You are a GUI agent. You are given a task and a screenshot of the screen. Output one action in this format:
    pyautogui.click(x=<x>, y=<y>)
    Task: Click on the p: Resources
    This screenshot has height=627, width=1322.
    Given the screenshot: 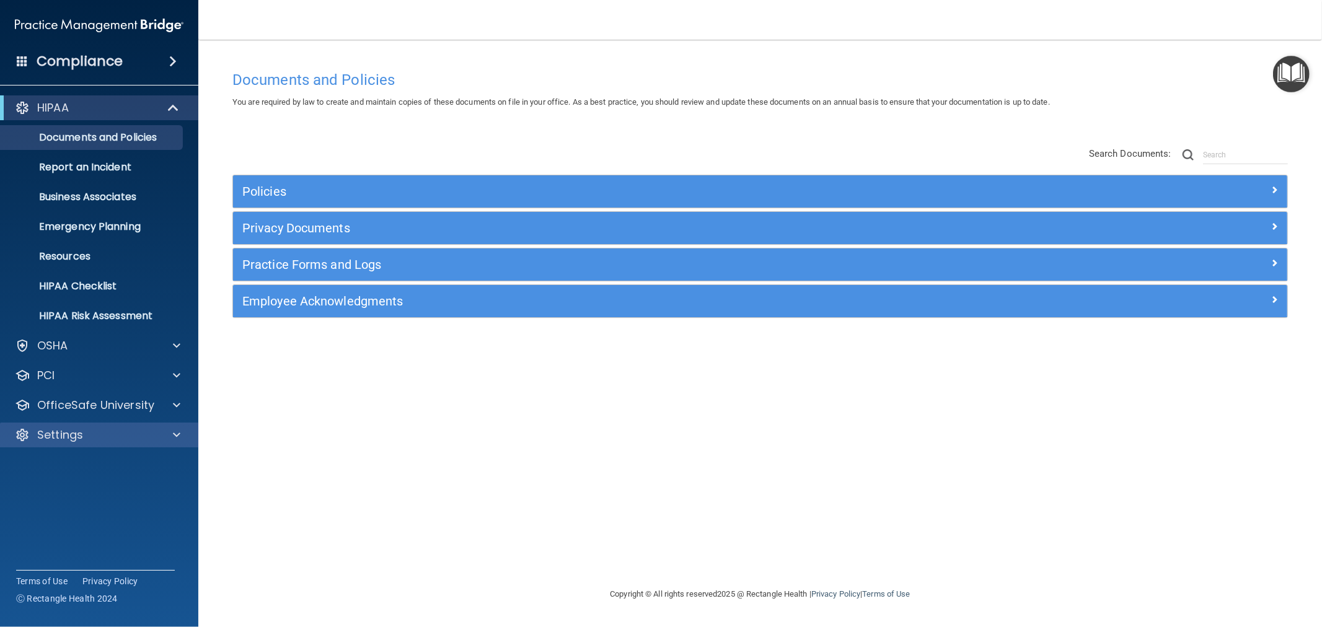 What is the action you would take?
    pyautogui.click(x=92, y=257)
    